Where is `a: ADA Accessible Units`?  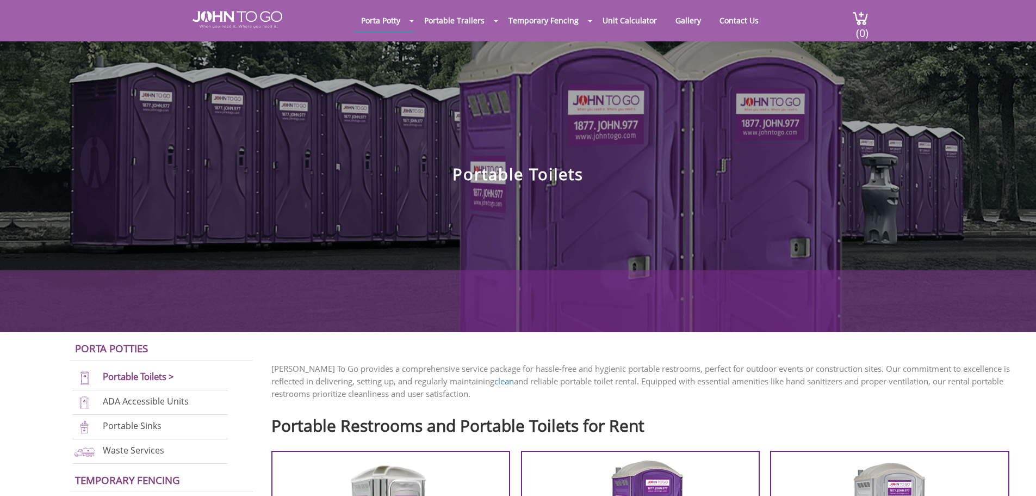
a: ADA Accessible Units is located at coordinates (146, 401).